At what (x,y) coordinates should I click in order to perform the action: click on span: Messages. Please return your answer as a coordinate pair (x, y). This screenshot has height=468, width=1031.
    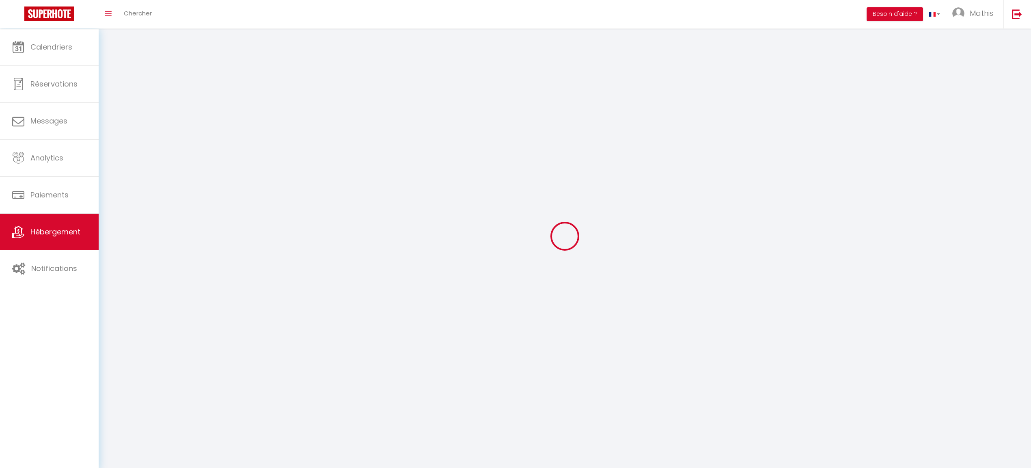
    Looking at the image, I should click on (49, 121).